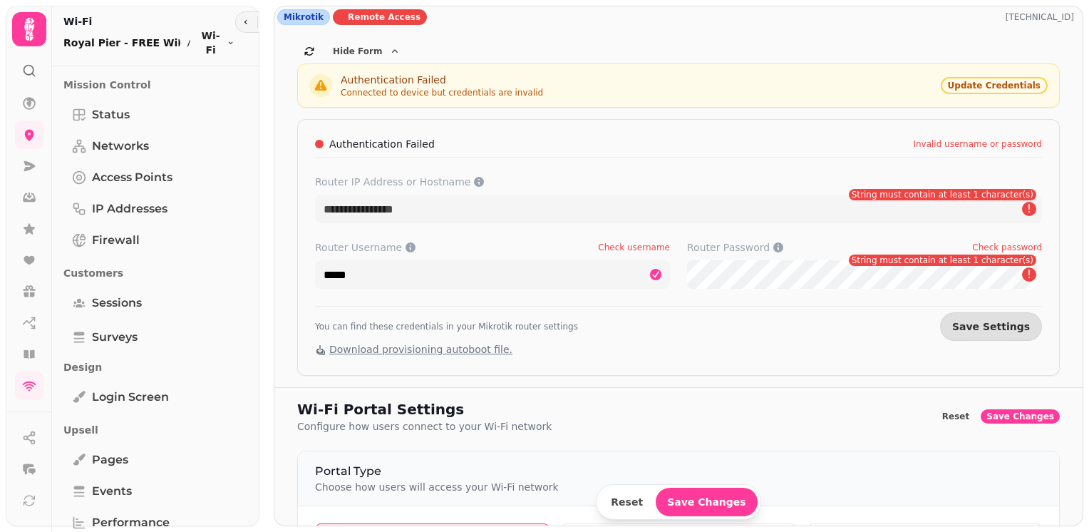 The image size is (1089, 532). What do you see at coordinates (155, 273) in the screenshot?
I see `p: Customers` at bounding box center [155, 273].